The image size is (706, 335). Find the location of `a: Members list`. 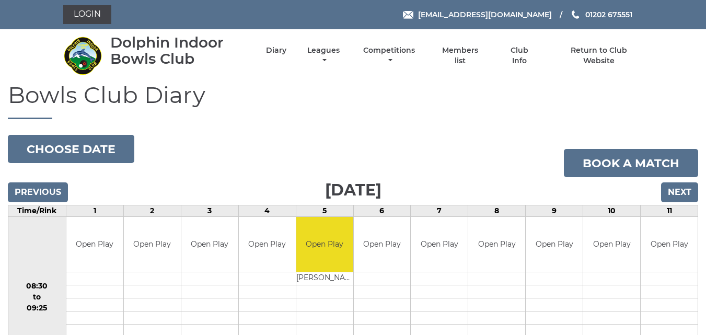

a: Members list is located at coordinates (460, 55).